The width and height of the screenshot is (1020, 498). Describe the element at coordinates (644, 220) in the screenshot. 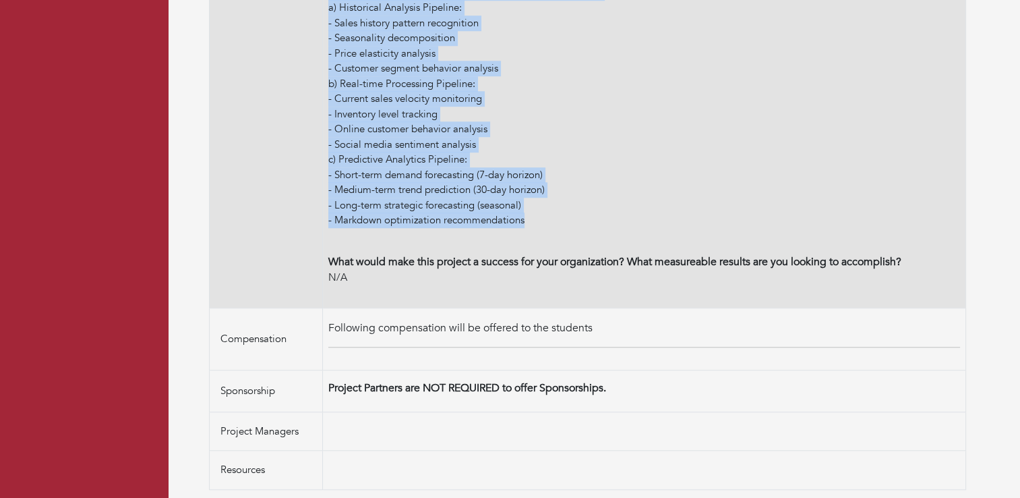

I see `div: - Markdown optimization recommendations` at that location.